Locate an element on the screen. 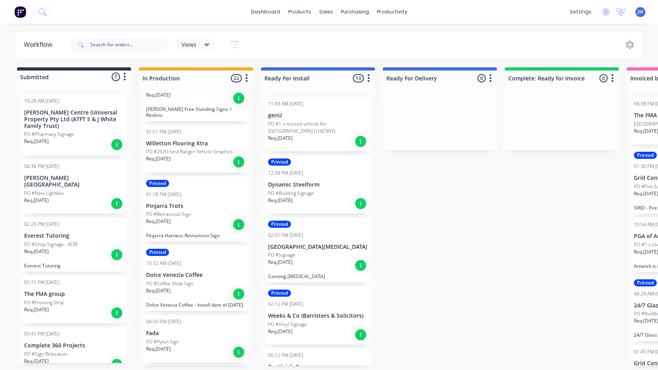 This screenshot has width=658, height=370. div: purchasing is located at coordinates (355, 12).